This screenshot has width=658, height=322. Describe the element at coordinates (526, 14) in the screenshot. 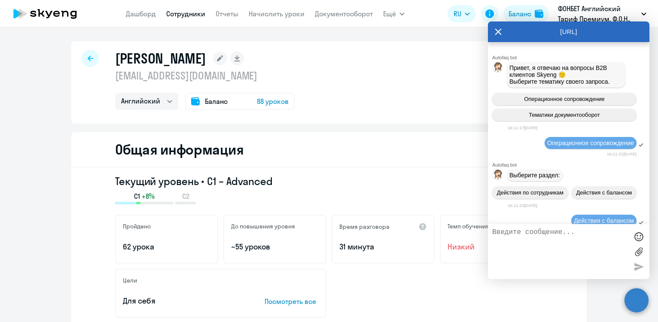

I see `button: Балансbalance` at that location.